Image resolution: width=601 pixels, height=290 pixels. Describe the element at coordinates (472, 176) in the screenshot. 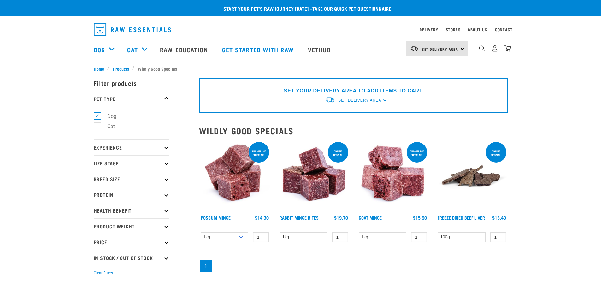

I see `img: Stack Of Freeze Dried Beef Liver For Pets` at that location.